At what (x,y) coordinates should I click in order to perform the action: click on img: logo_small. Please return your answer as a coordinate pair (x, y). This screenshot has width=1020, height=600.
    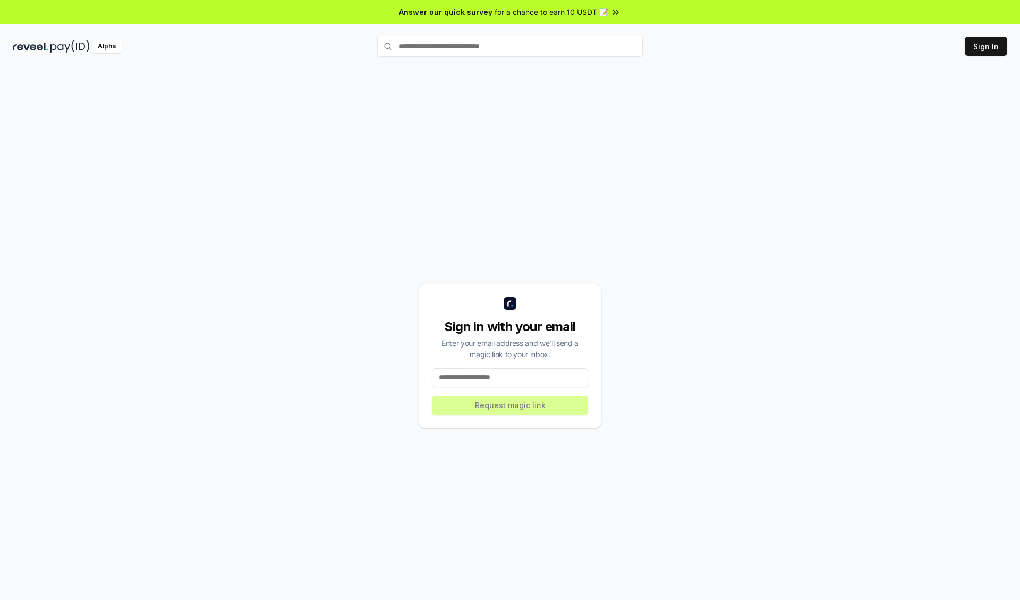
    Looking at the image, I should click on (510, 303).